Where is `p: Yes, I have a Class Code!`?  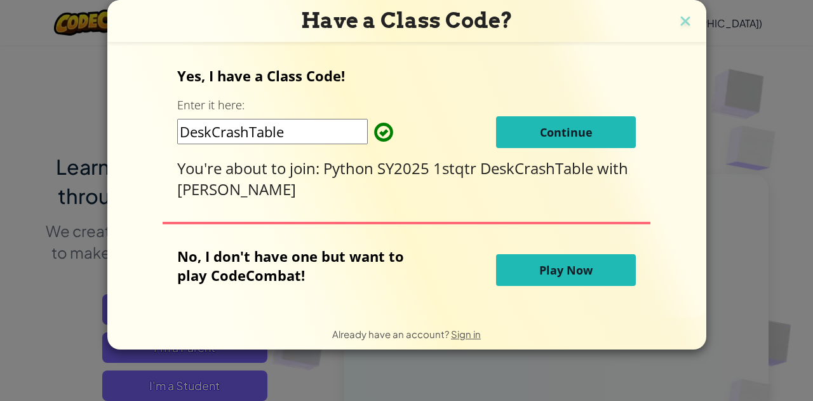 p: Yes, I have a Class Code! is located at coordinates (406, 76).